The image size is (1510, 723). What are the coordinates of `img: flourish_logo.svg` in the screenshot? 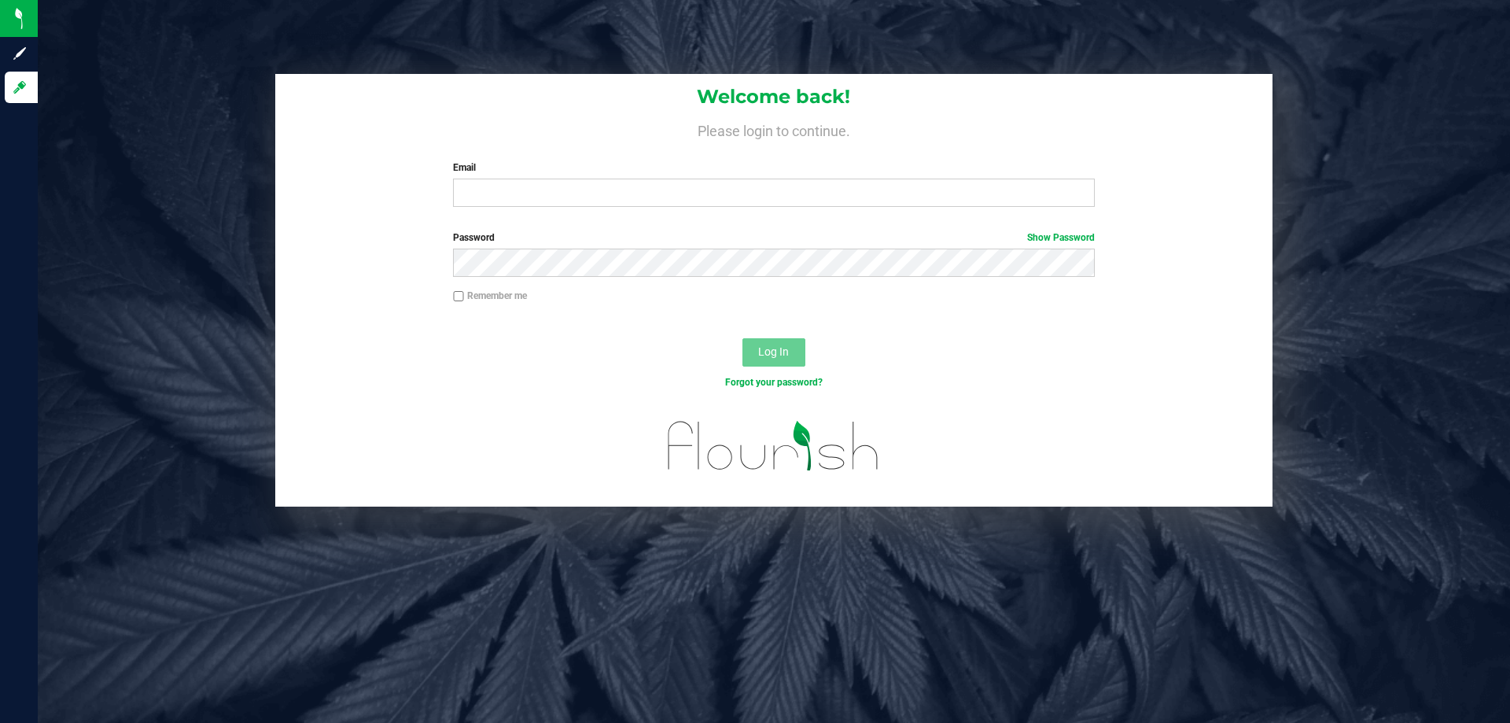 It's located at (773, 446).